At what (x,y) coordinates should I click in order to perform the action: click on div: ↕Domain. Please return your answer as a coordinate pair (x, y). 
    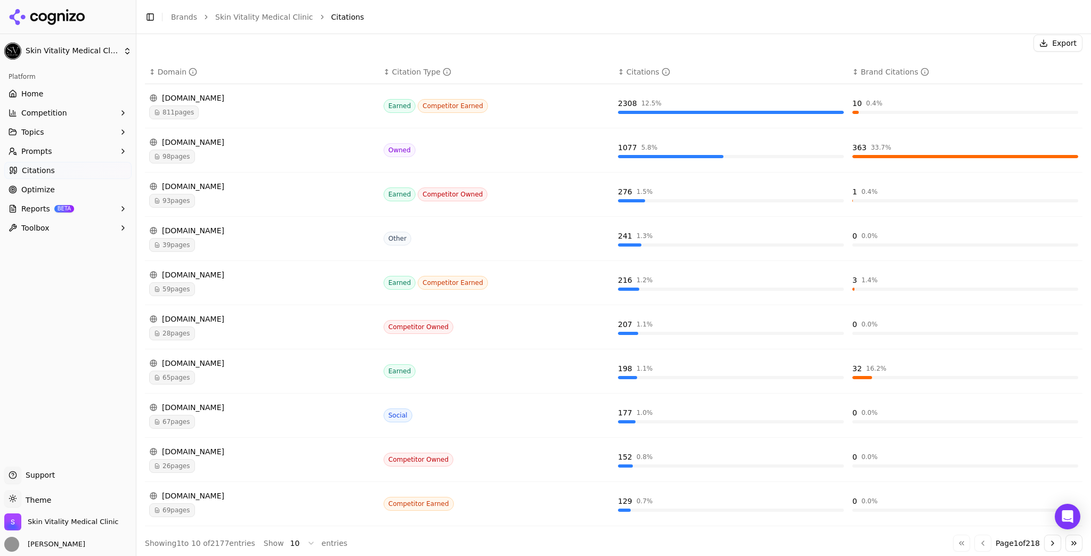
    Looking at the image, I should click on (262, 72).